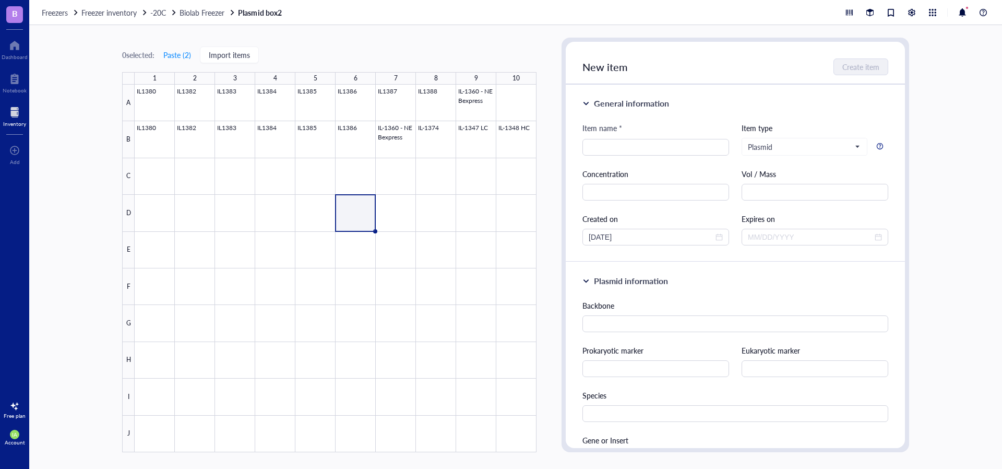  I want to click on a: Plasmid box2, so click(260, 13).